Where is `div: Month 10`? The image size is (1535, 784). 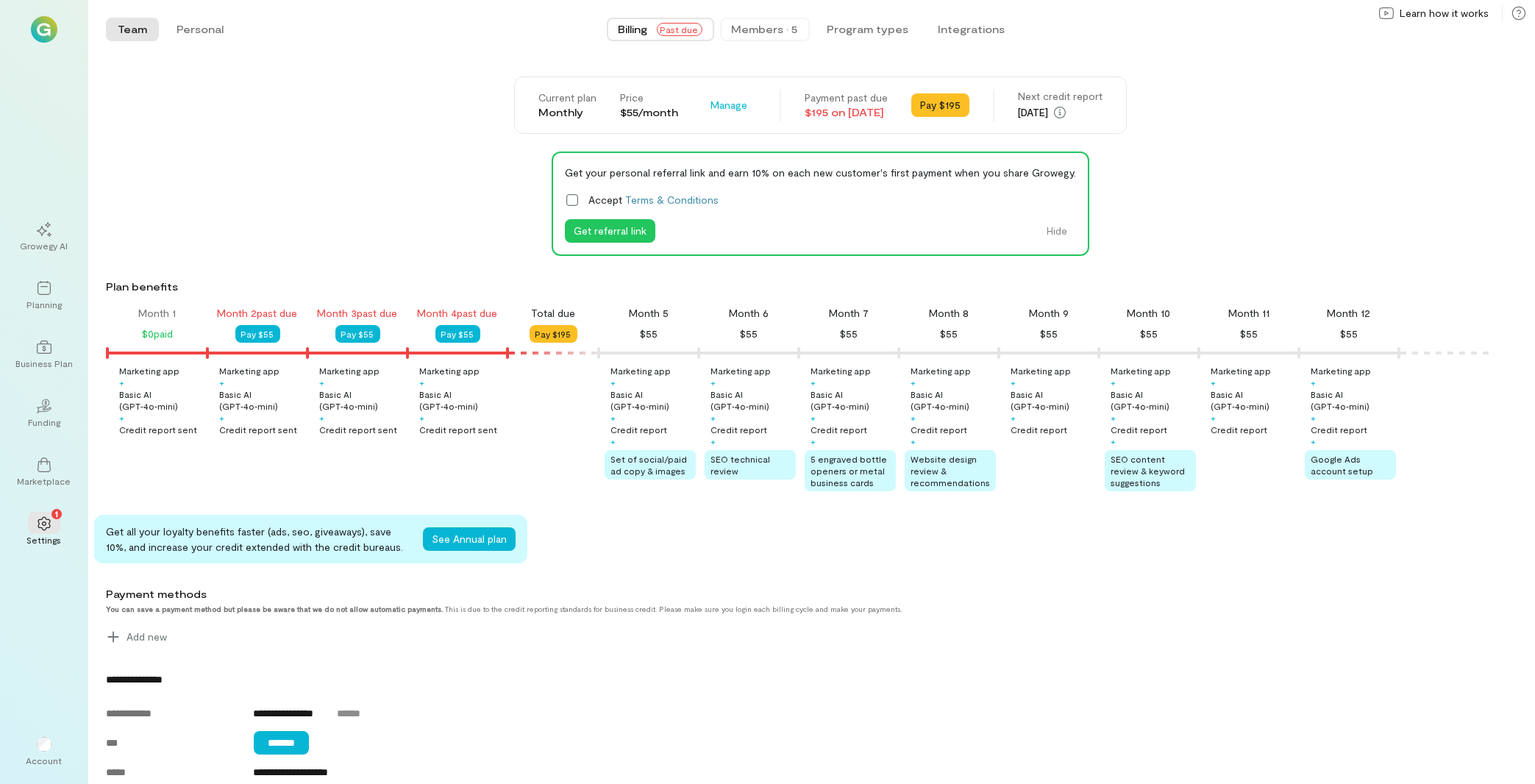
div: Month 10 is located at coordinates (1149, 313).